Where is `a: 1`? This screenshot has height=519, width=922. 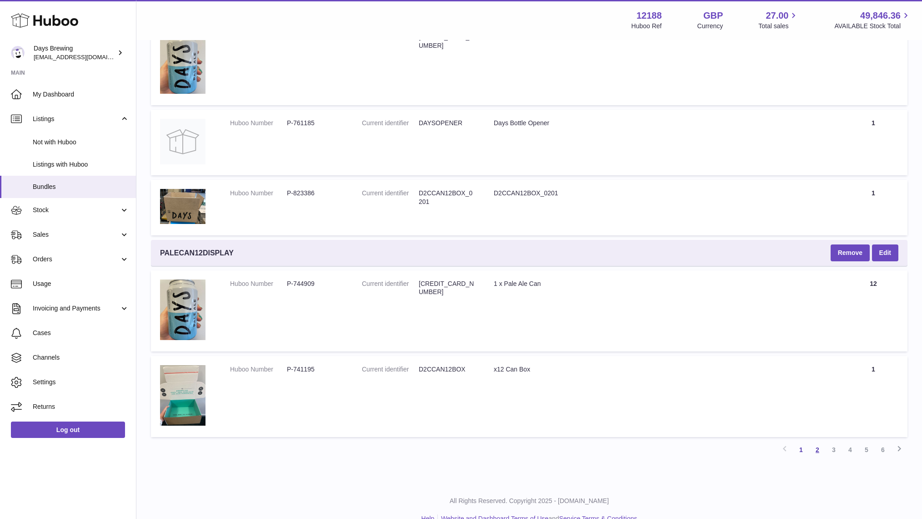 a: 1 is located at coordinates (801, 449).